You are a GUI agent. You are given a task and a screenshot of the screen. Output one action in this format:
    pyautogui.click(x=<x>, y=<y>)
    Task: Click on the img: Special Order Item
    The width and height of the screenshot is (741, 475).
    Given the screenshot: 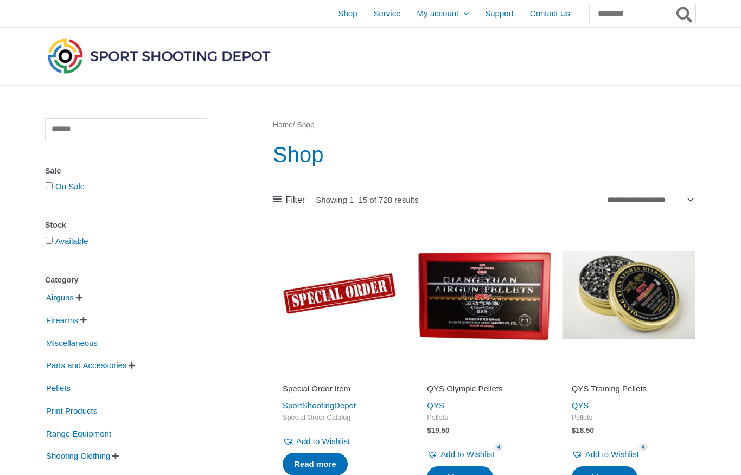 What is the action you would take?
    pyautogui.click(x=340, y=295)
    